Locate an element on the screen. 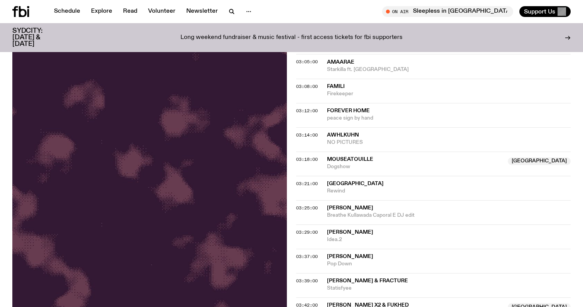  span: Breathe Kullawada Caporal E DJ edit is located at coordinates (449, 215).